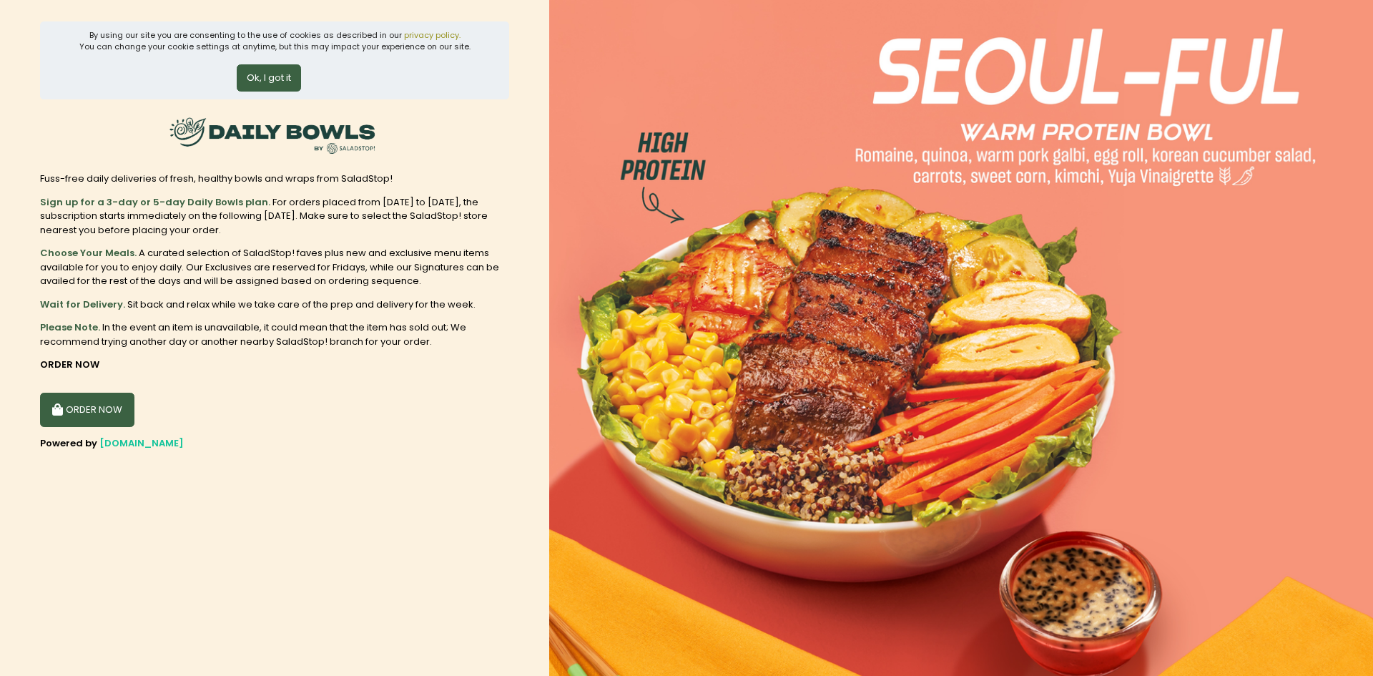 The image size is (1373, 676). I want to click on div: In the event an item is unavailable, it could mean that the item has sold out; We recommend tryin..., so click(275, 334).